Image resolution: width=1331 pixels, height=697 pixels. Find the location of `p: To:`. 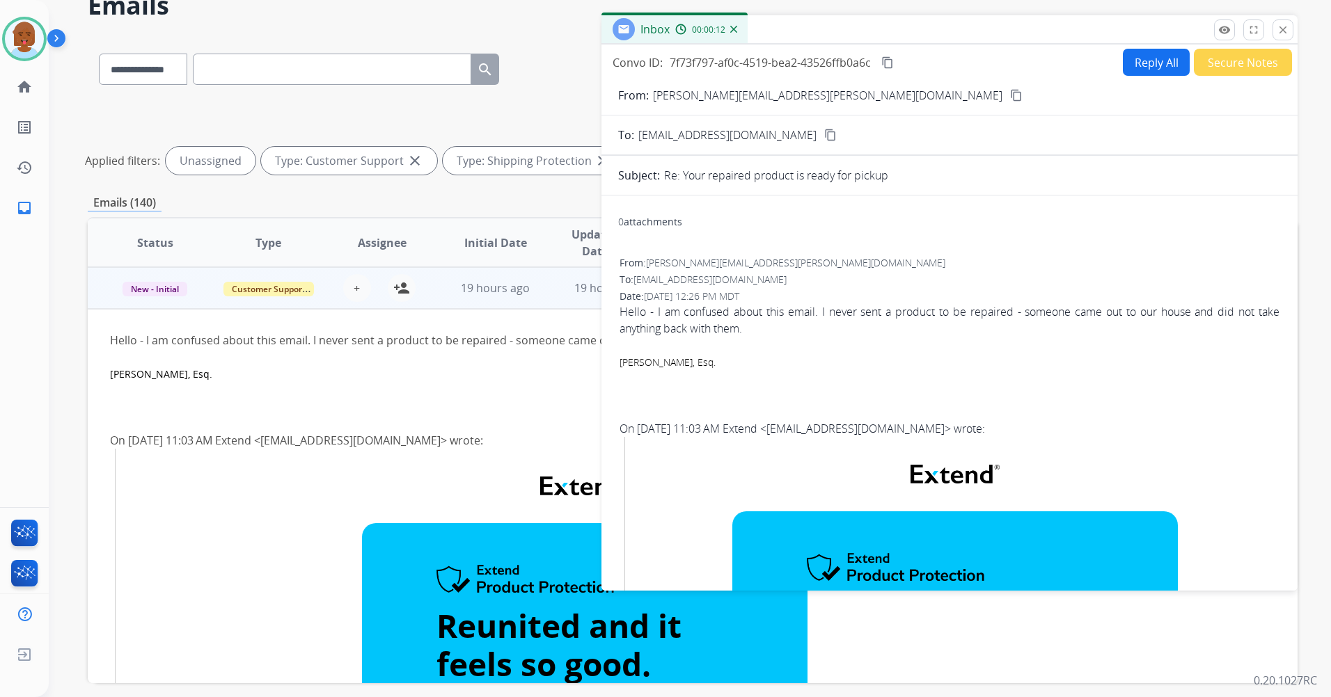

p: To: is located at coordinates (626, 135).